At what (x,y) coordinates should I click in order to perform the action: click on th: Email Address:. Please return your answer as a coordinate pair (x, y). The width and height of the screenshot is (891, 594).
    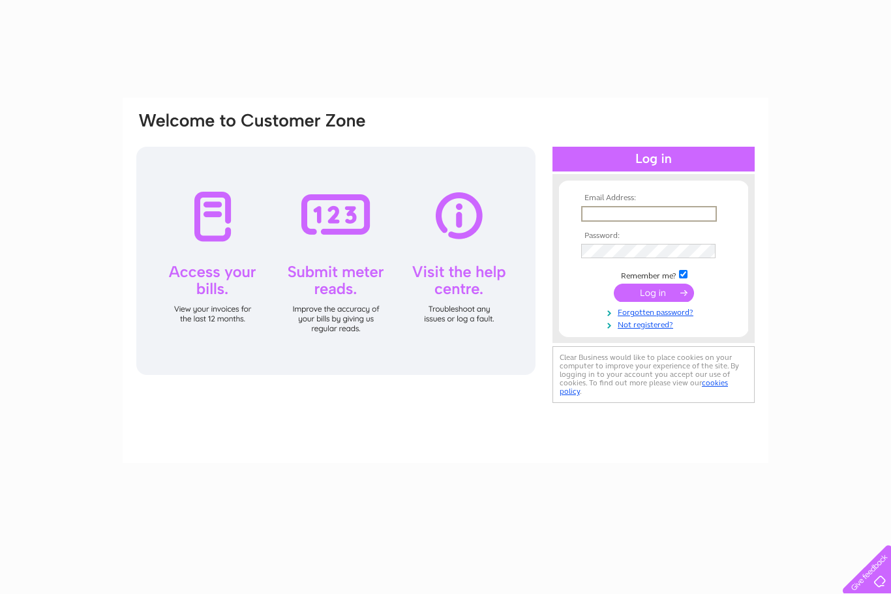
    Looking at the image, I should click on (654, 198).